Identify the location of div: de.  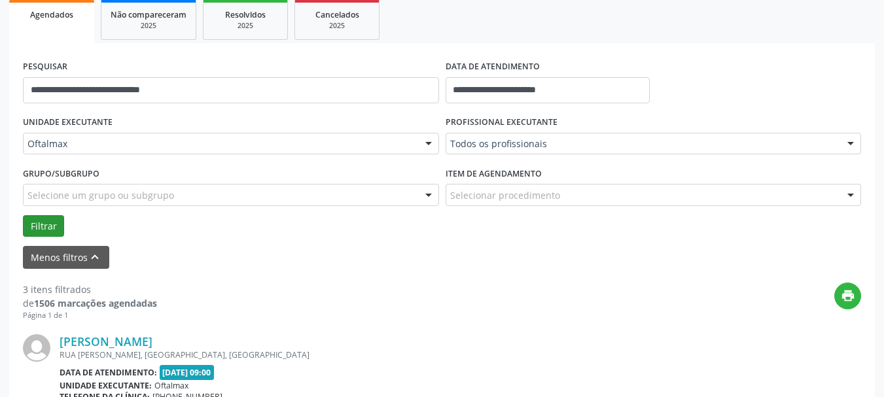
(90, 303).